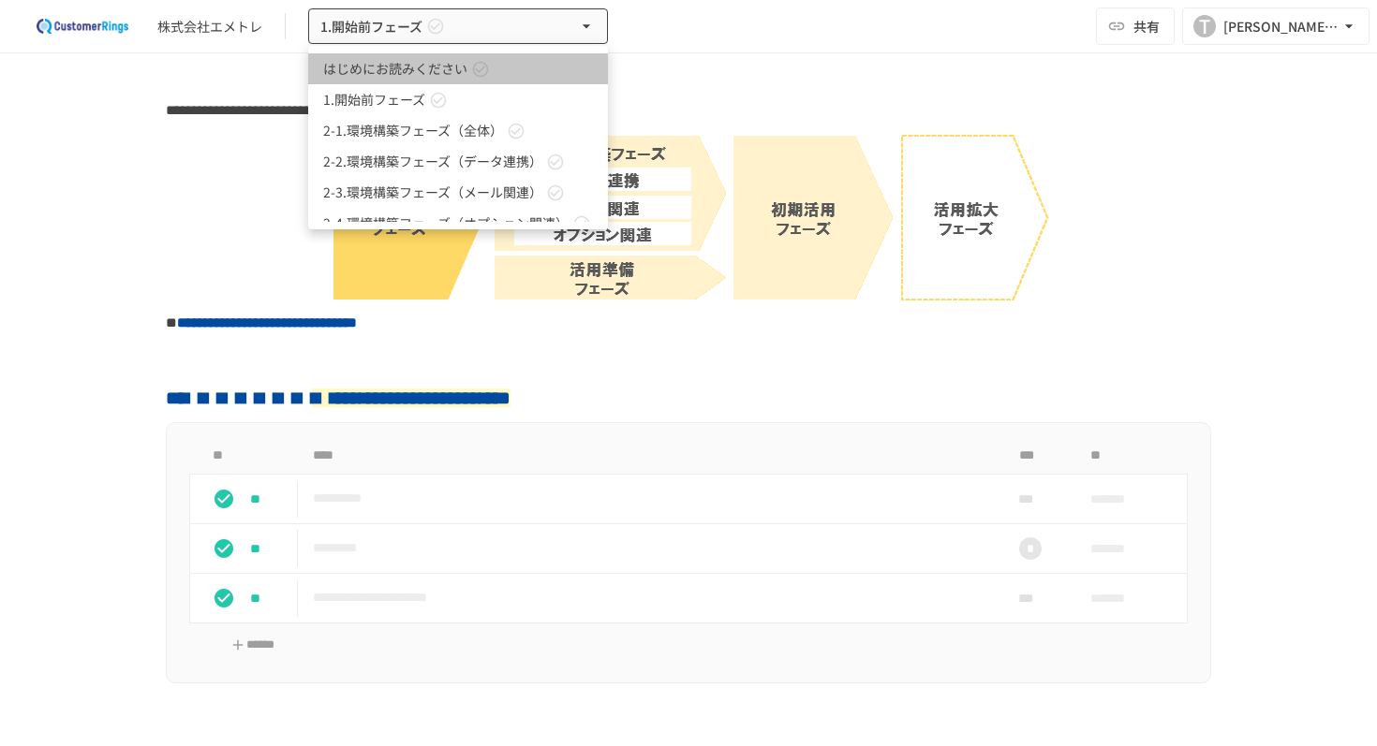 Image resolution: width=1377 pixels, height=746 pixels. What do you see at coordinates (446, 223) in the screenshot?
I see `span: 2-4.環境構築フェーズ（オプション関連）` at bounding box center [446, 223].